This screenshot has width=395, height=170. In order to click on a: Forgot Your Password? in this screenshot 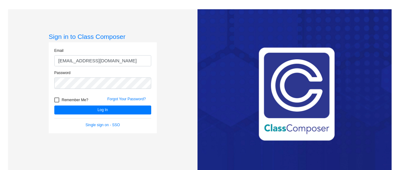, I will do `click(127, 99)`.